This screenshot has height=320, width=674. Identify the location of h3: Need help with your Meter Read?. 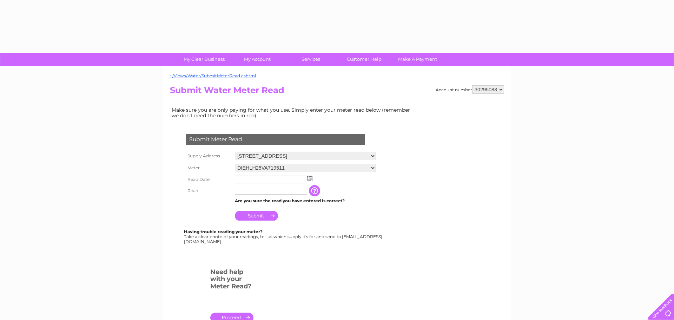
(232, 280).